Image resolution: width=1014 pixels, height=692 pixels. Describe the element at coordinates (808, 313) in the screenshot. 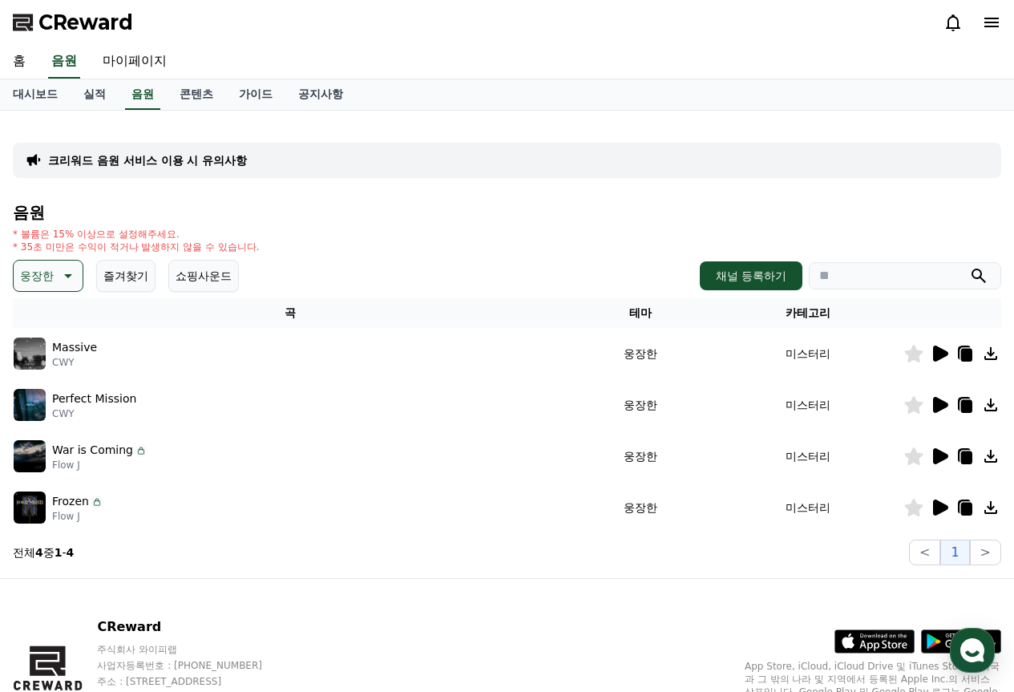

I see `th: 카테고리` at that location.